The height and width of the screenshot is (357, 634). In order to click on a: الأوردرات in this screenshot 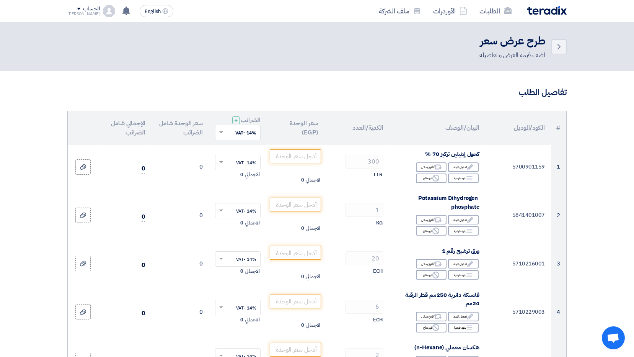, I will do `click(450, 11)`.